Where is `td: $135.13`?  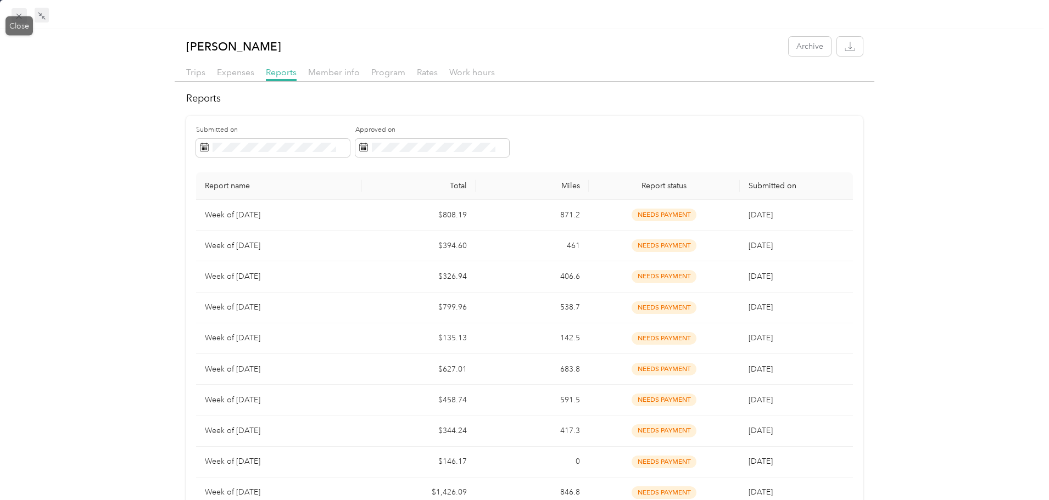 td: $135.13 is located at coordinates (418, 339).